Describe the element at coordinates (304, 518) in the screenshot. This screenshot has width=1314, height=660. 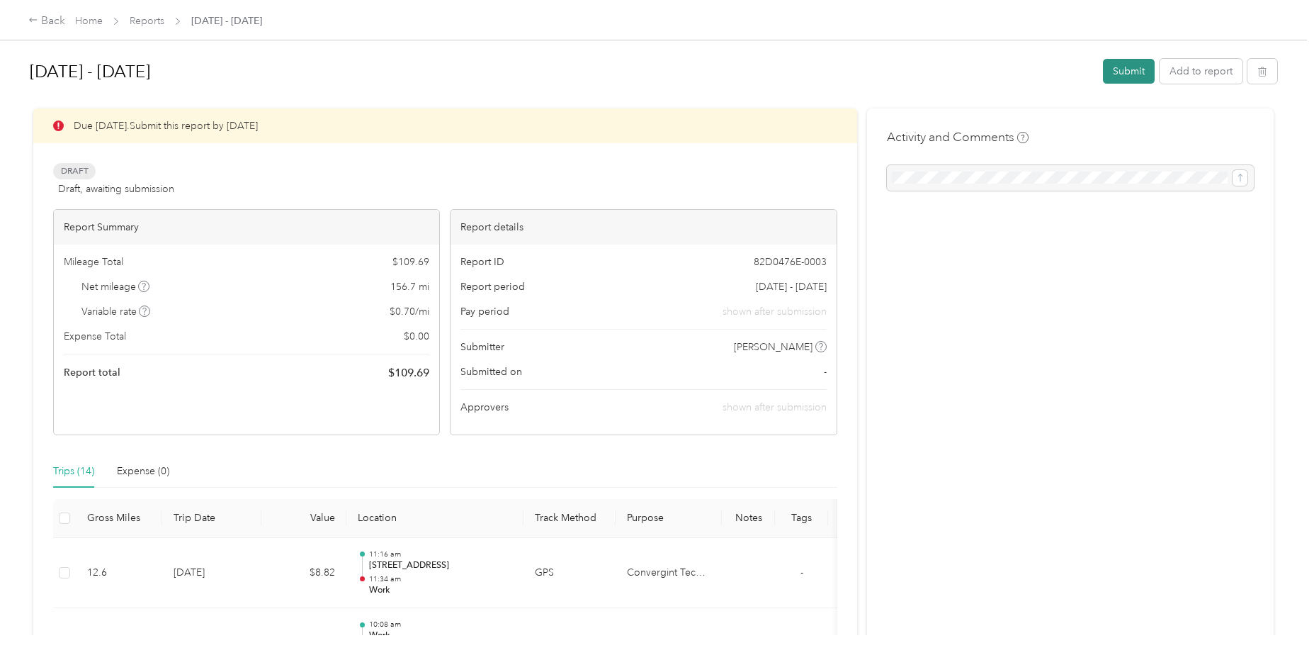
I see `th: Value` at that location.